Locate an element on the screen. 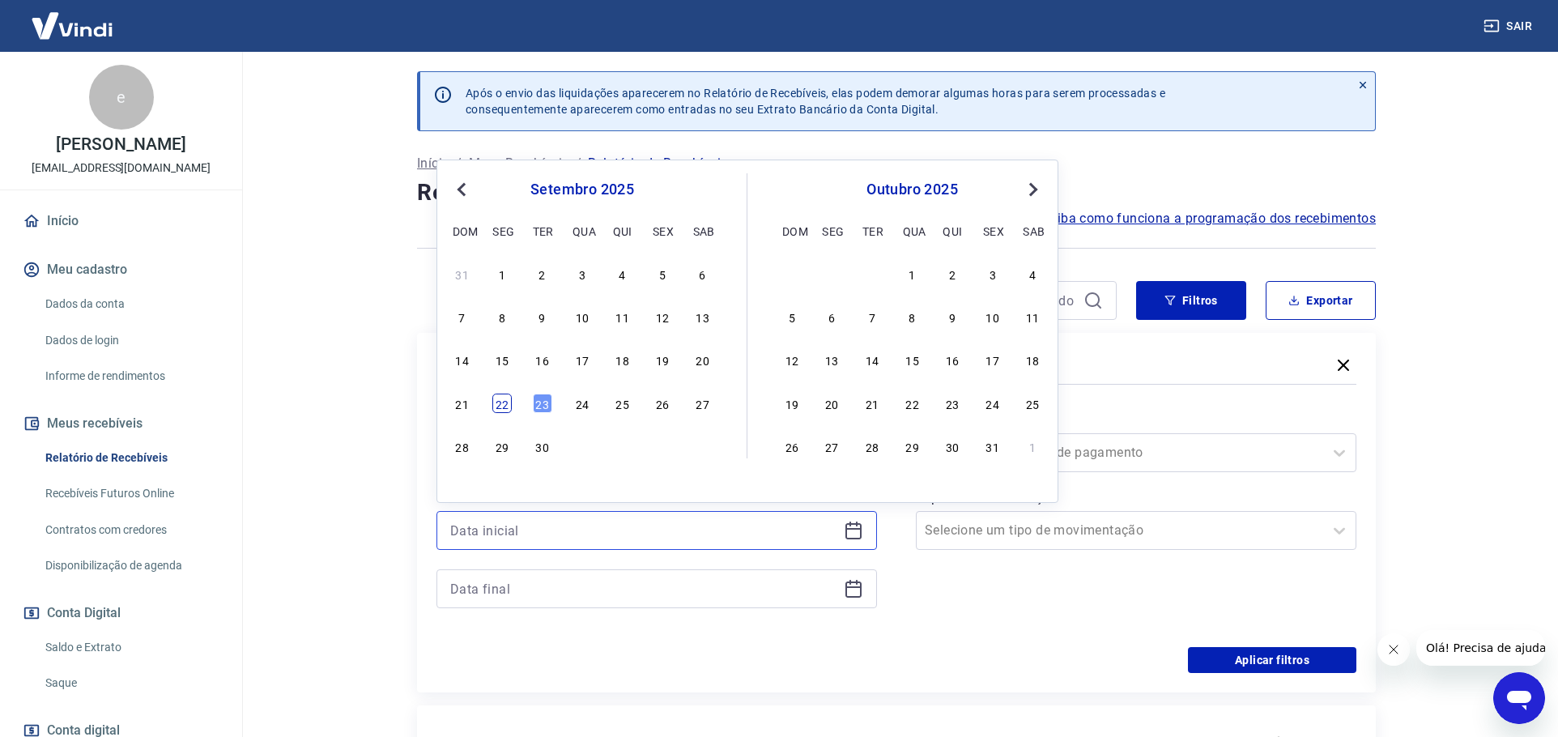 This screenshot has width=1558, height=737. div: Choose quarta-feira, 1 de outubro de 2025 is located at coordinates (582, 446).